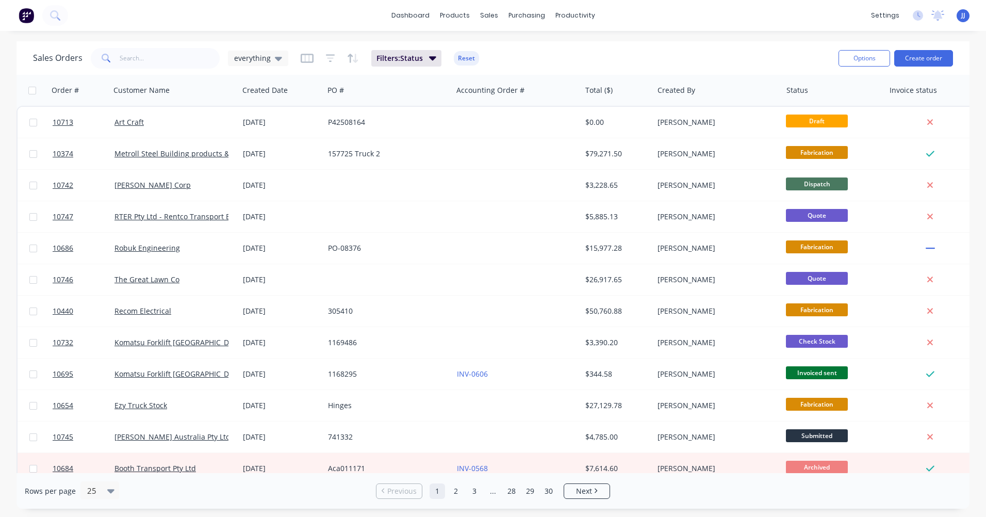 This screenshot has height=517, width=986. I want to click on a: Page 29, so click(530, 491).